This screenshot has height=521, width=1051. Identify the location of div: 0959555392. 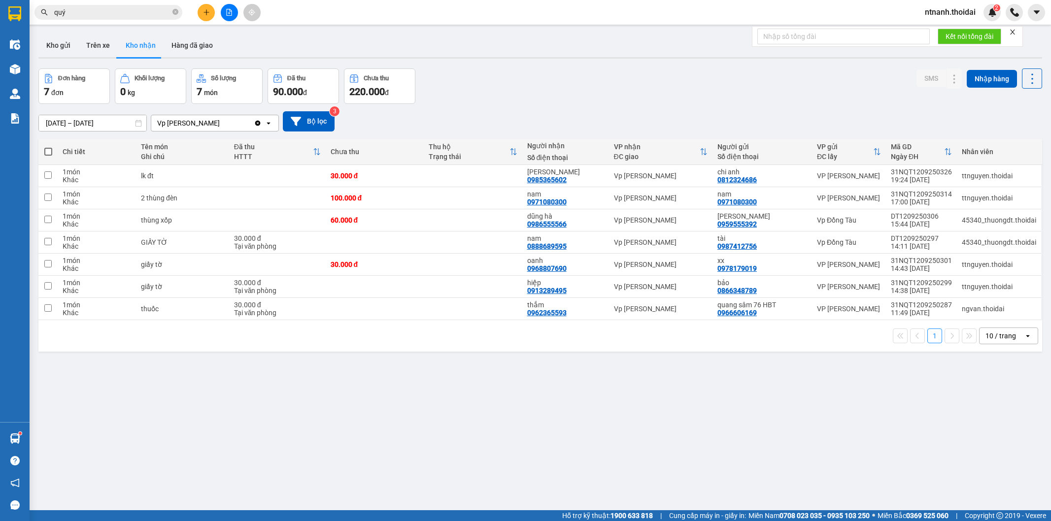
(737, 224).